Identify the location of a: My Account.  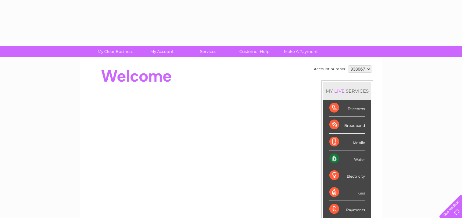
(162, 51).